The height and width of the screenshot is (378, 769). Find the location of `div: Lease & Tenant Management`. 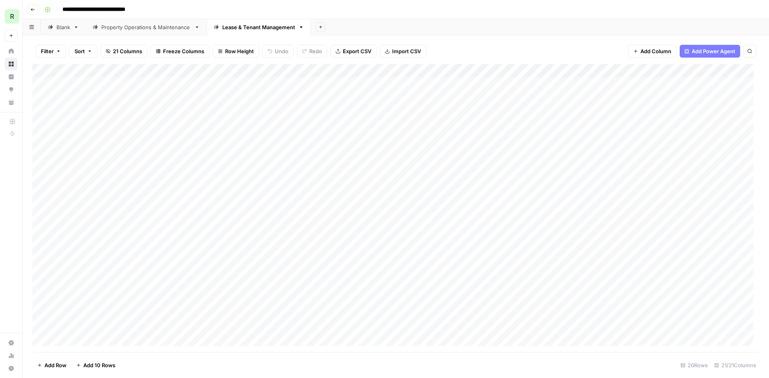

div: Lease & Tenant Management is located at coordinates (259, 27).